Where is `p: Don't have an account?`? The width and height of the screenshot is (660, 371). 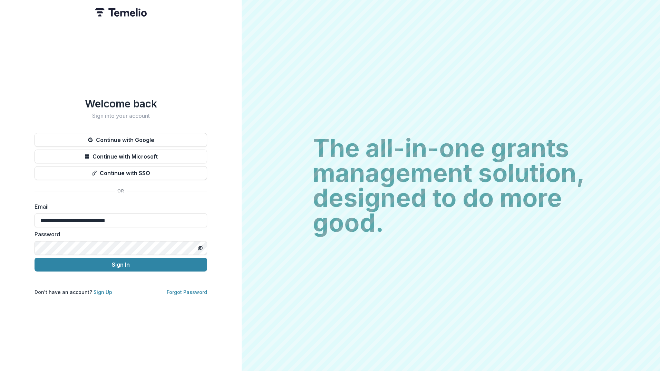
p: Don't have an account? is located at coordinates (73, 292).